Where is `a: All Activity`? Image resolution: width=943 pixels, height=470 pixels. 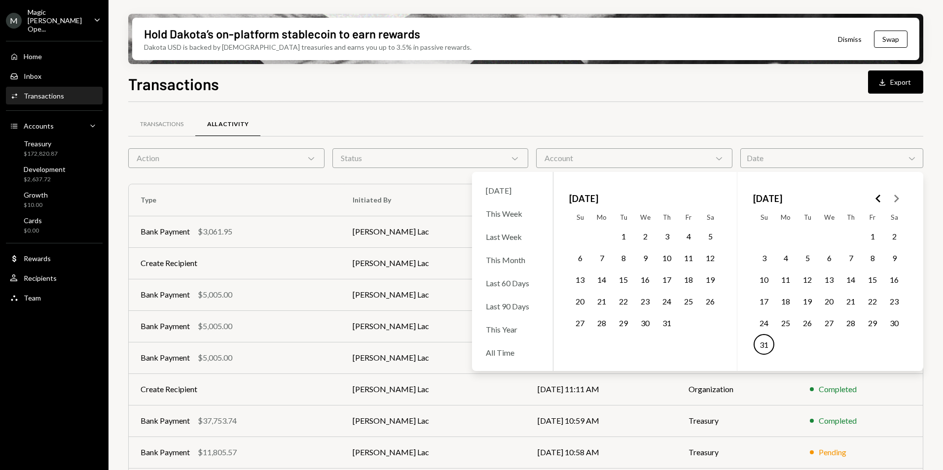 a: All Activity is located at coordinates (228, 124).